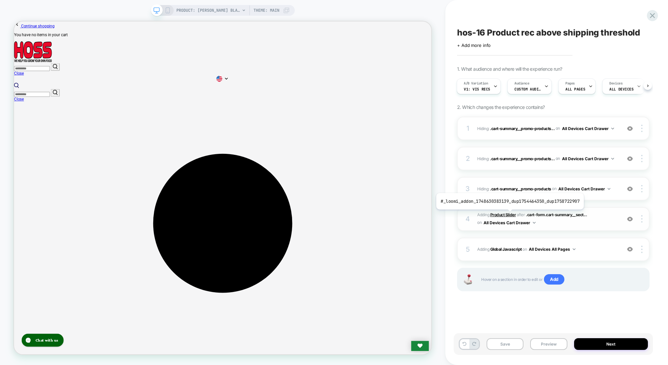 The image size is (668, 365). Describe the element at coordinates (505, 344) in the screenshot. I see `button: Save` at that location.